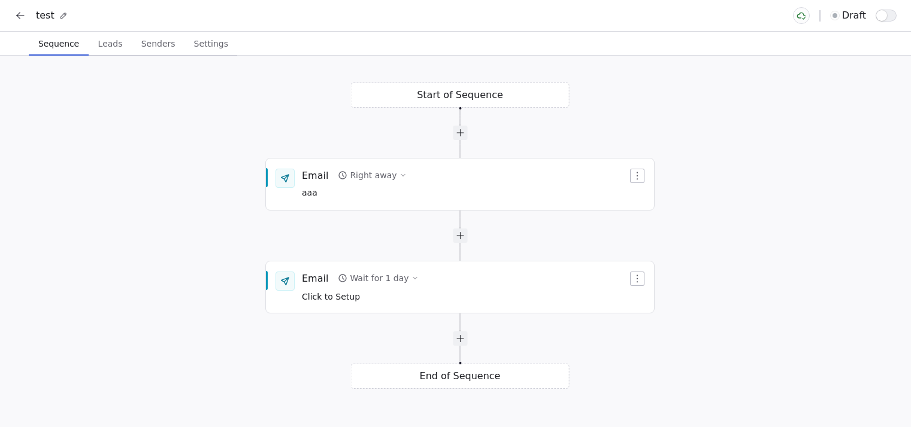 This screenshot has height=427, width=911. I want to click on span: Senders, so click(158, 44).